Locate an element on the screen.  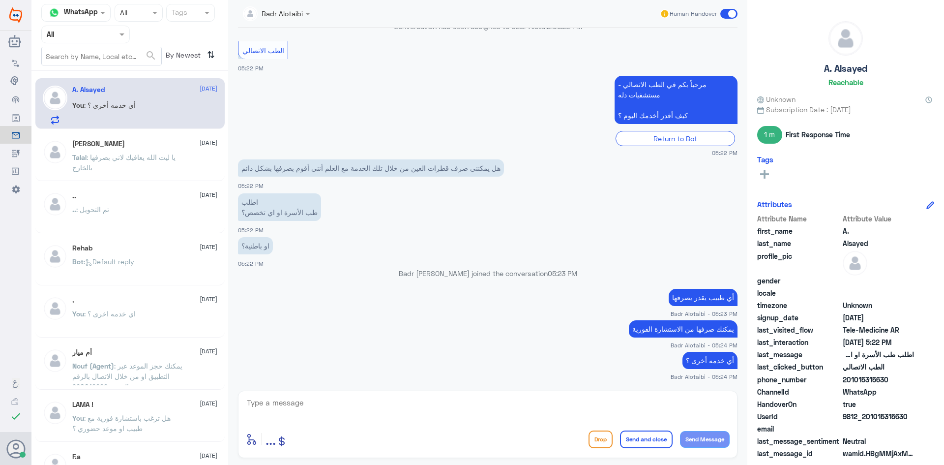
span: phone_number is located at coordinates (799, 379).